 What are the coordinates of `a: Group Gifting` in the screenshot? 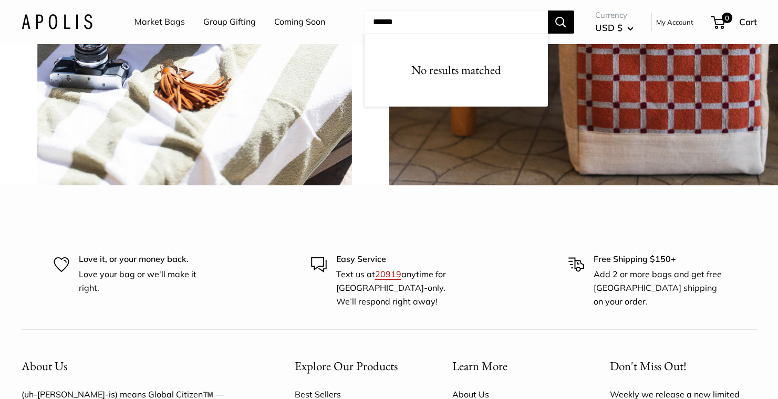 It's located at (230, 22).